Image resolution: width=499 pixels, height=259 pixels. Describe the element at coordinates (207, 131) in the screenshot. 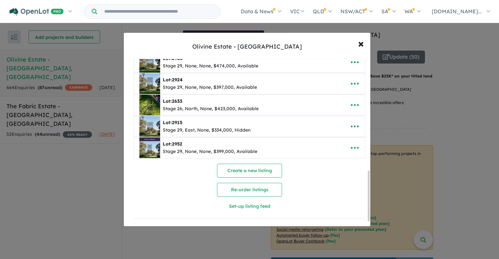

I see `div: Stage 29, East, None, $334,000, Hidden` at that location.